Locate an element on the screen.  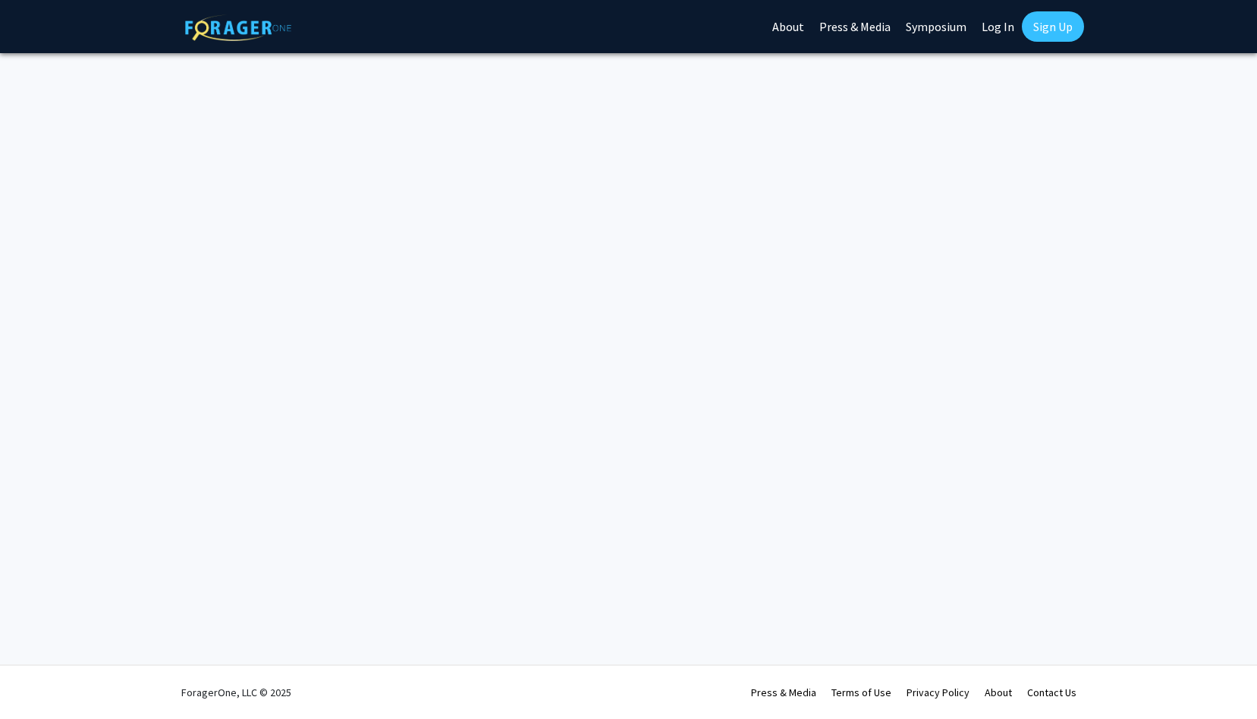
a: Privacy Policy is located at coordinates (938, 692).